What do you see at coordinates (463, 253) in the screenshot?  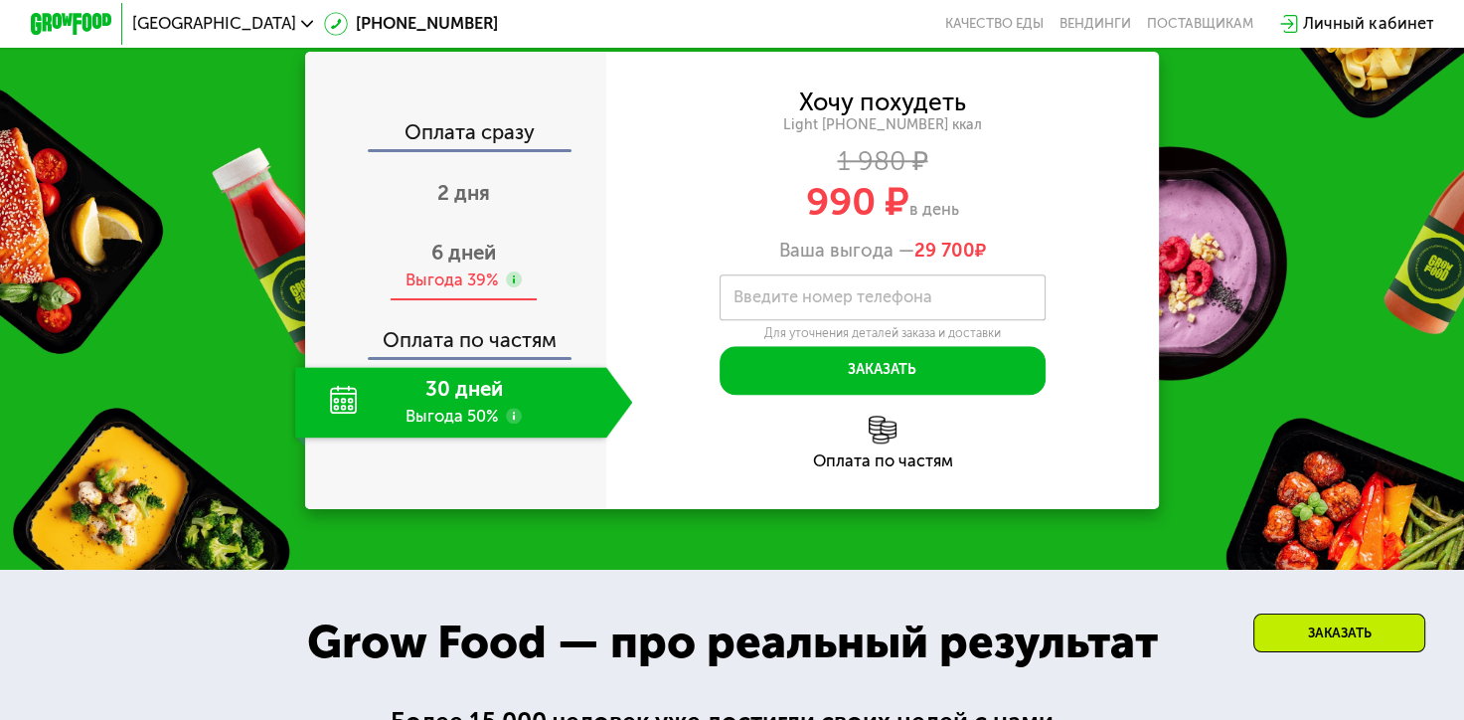 I see `span: 6 дней` at bounding box center [463, 253].